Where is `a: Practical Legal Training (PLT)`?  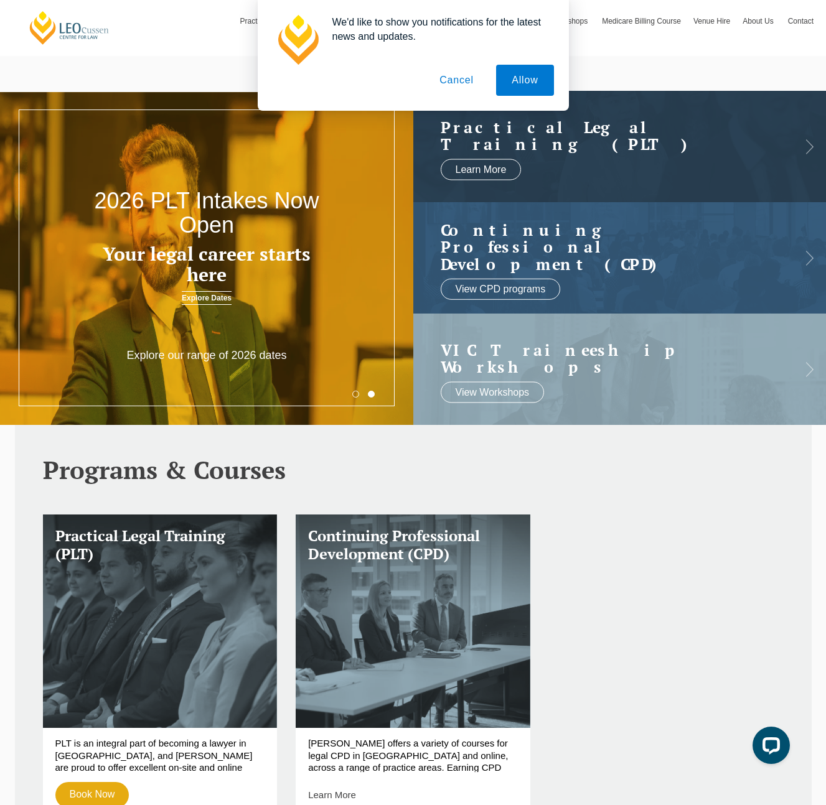
a: Practical Legal Training (PLT) is located at coordinates (160, 621).